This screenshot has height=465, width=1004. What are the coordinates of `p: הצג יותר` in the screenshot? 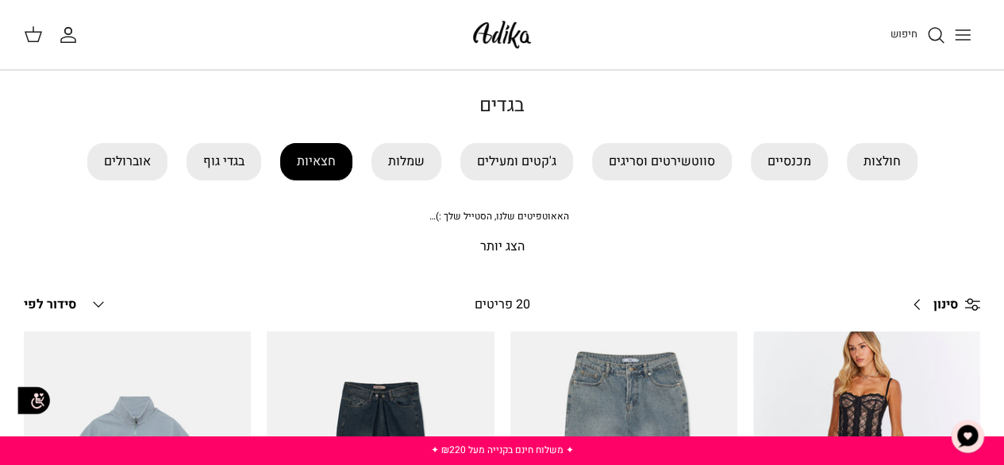 It's located at (502, 247).